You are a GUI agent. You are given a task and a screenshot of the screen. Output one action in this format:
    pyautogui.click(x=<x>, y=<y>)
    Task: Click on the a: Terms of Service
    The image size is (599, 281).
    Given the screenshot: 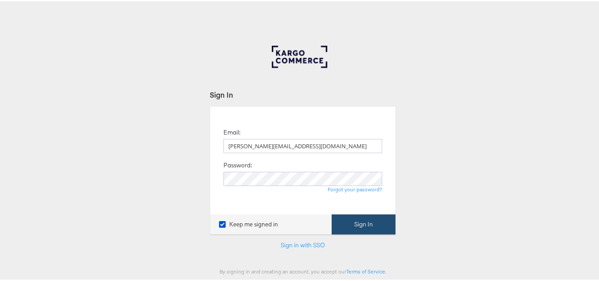 What is the action you would take?
    pyautogui.click(x=366, y=270)
    